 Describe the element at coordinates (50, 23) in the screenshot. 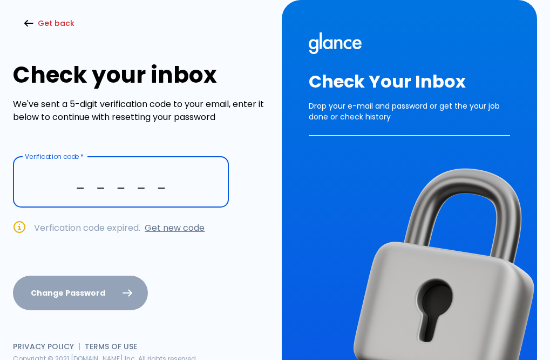

I see `button: Get back` at that location.